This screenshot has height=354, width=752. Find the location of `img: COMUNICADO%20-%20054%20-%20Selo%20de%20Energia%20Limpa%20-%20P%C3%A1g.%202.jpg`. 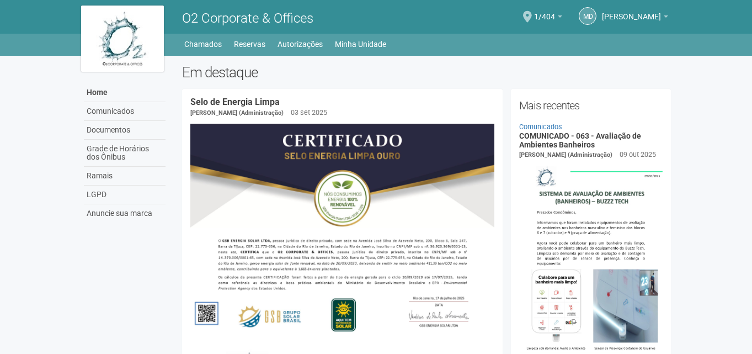

img: COMUNICADO%20-%20054%20-%20Selo%20de%20Energia%20Limpa%20-%20P%C3%A1g.%202.jpg is located at coordinates (342, 231).